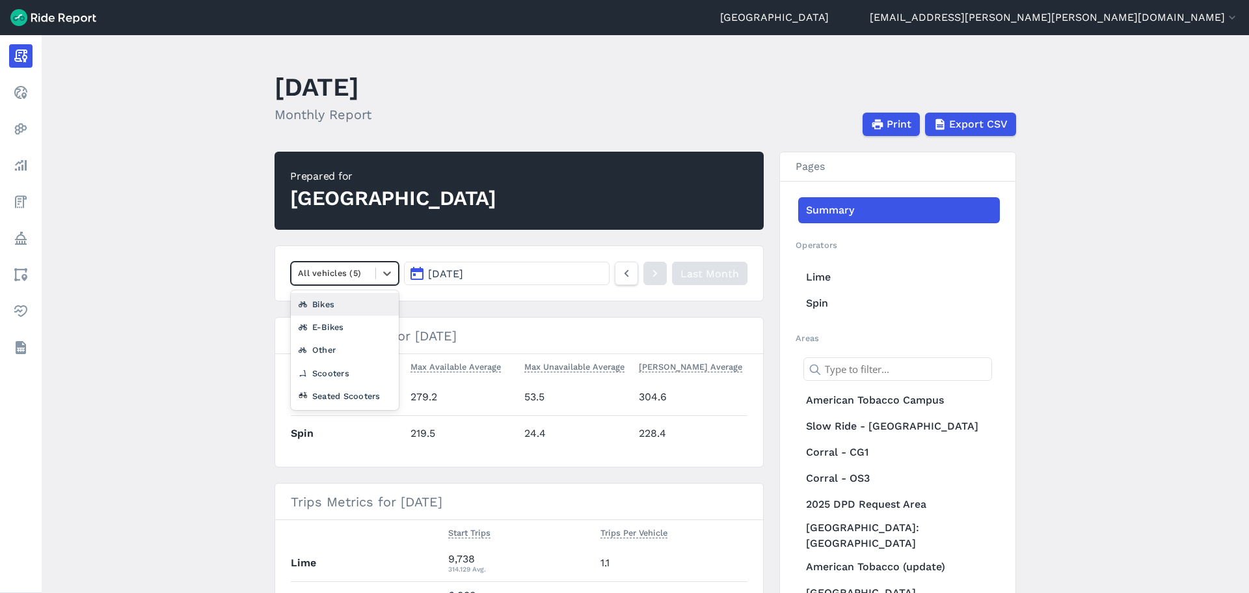 The height and width of the screenshot is (593, 1249). I want to click on a: Health, so click(21, 311).